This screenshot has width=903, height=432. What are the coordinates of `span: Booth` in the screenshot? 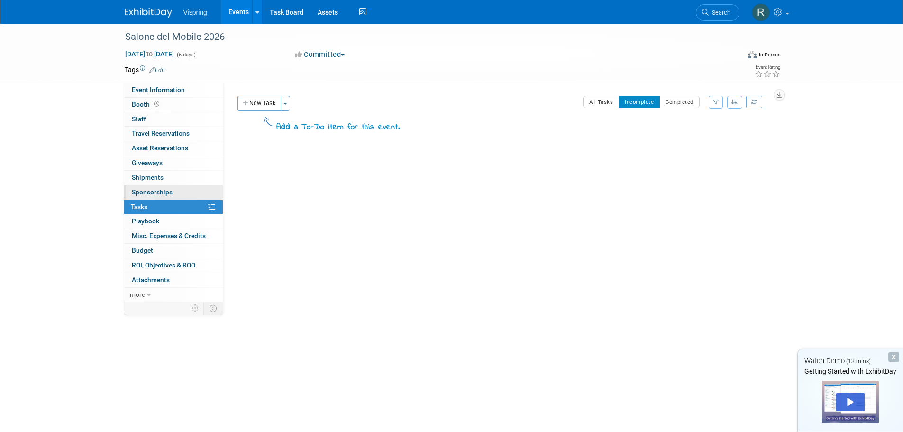 It's located at (147, 104).